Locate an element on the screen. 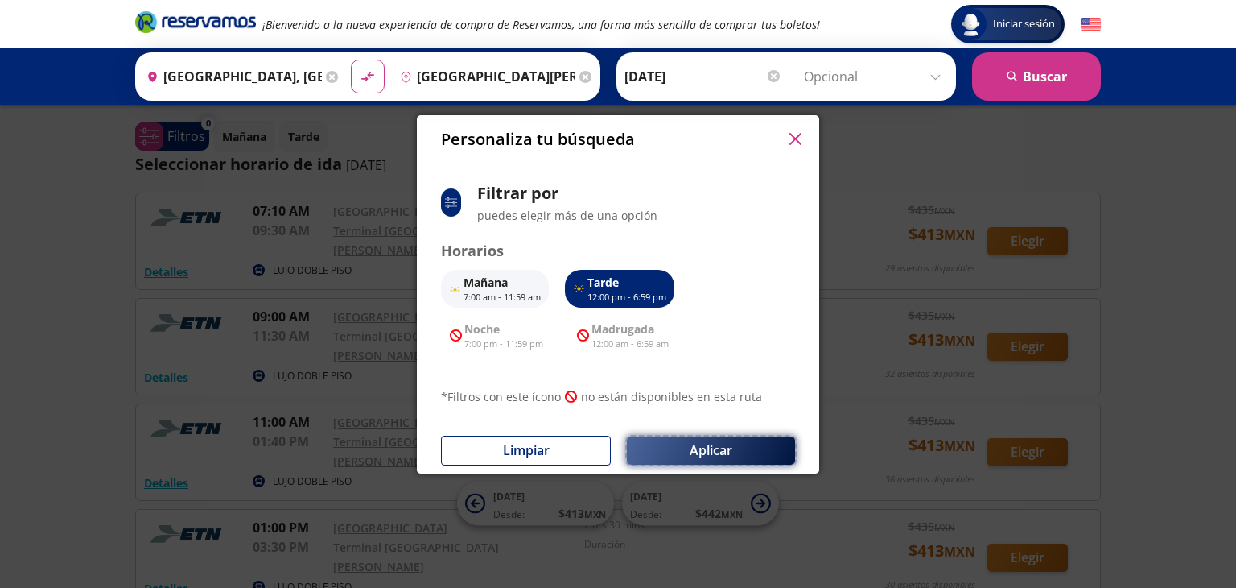  p: Personaliza tu búsqueda is located at coordinates (538, 139).